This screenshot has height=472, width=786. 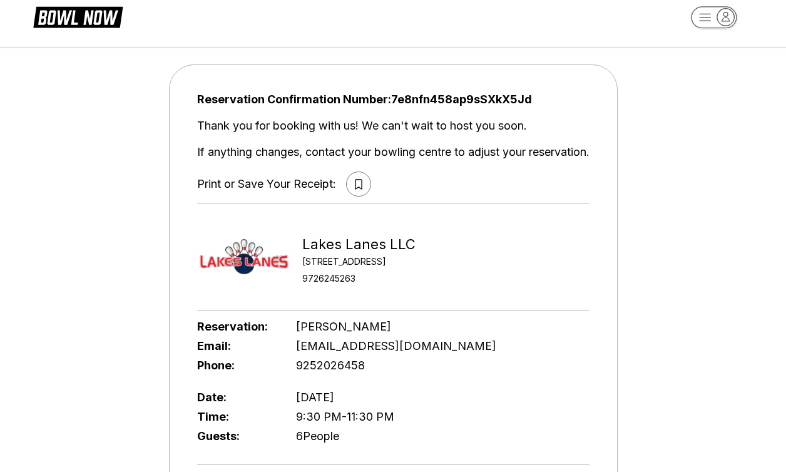 I want to click on button: print reservation as PDF, so click(x=358, y=184).